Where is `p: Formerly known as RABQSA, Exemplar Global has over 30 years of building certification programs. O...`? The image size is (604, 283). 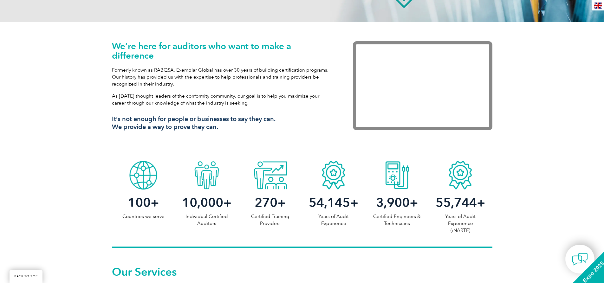 p: Formerly known as RABQSA, Exemplar Global has over 30 years of building certification programs. O... is located at coordinates (223, 77).